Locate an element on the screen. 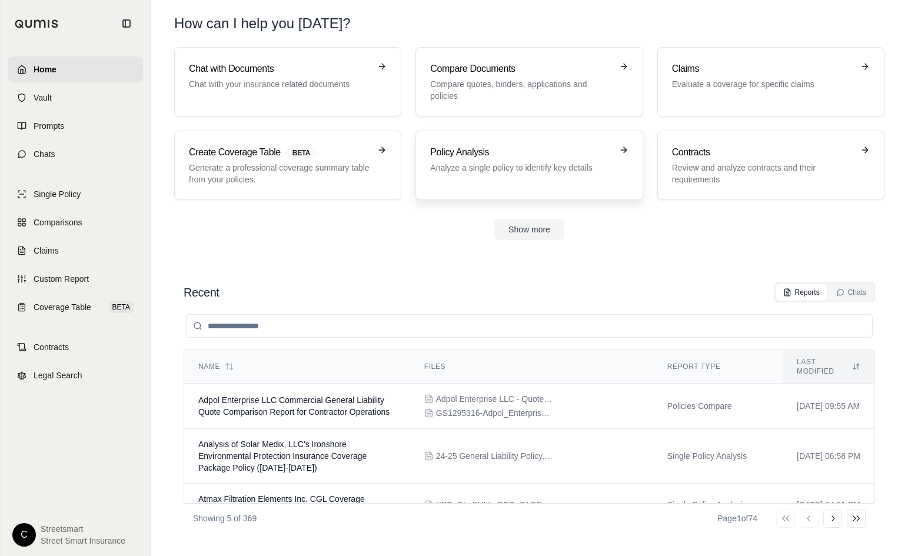 The image size is (908, 556). p: Showing 5 of 369 is located at coordinates (225, 519).